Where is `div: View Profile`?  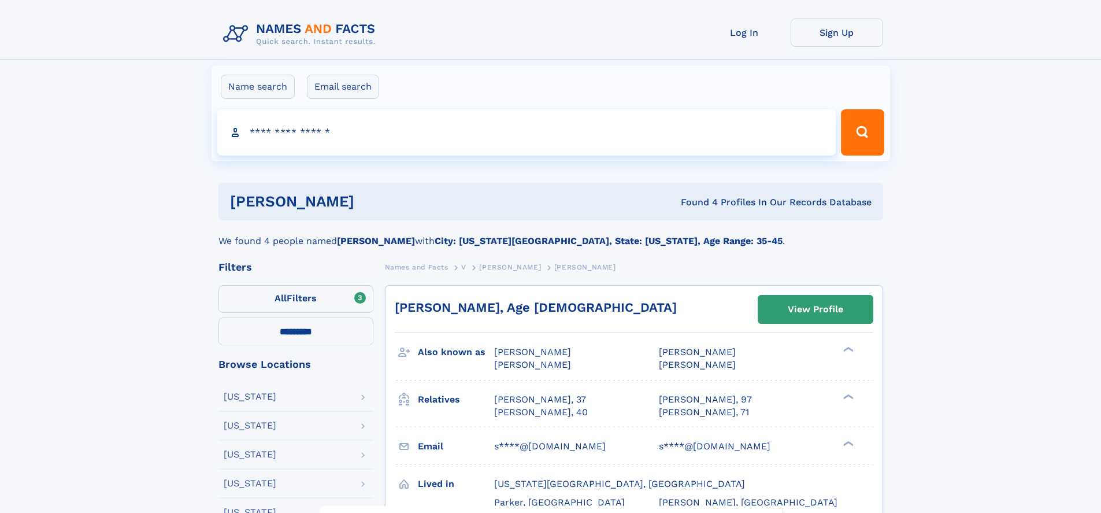
div: View Profile is located at coordinates (815, 309).